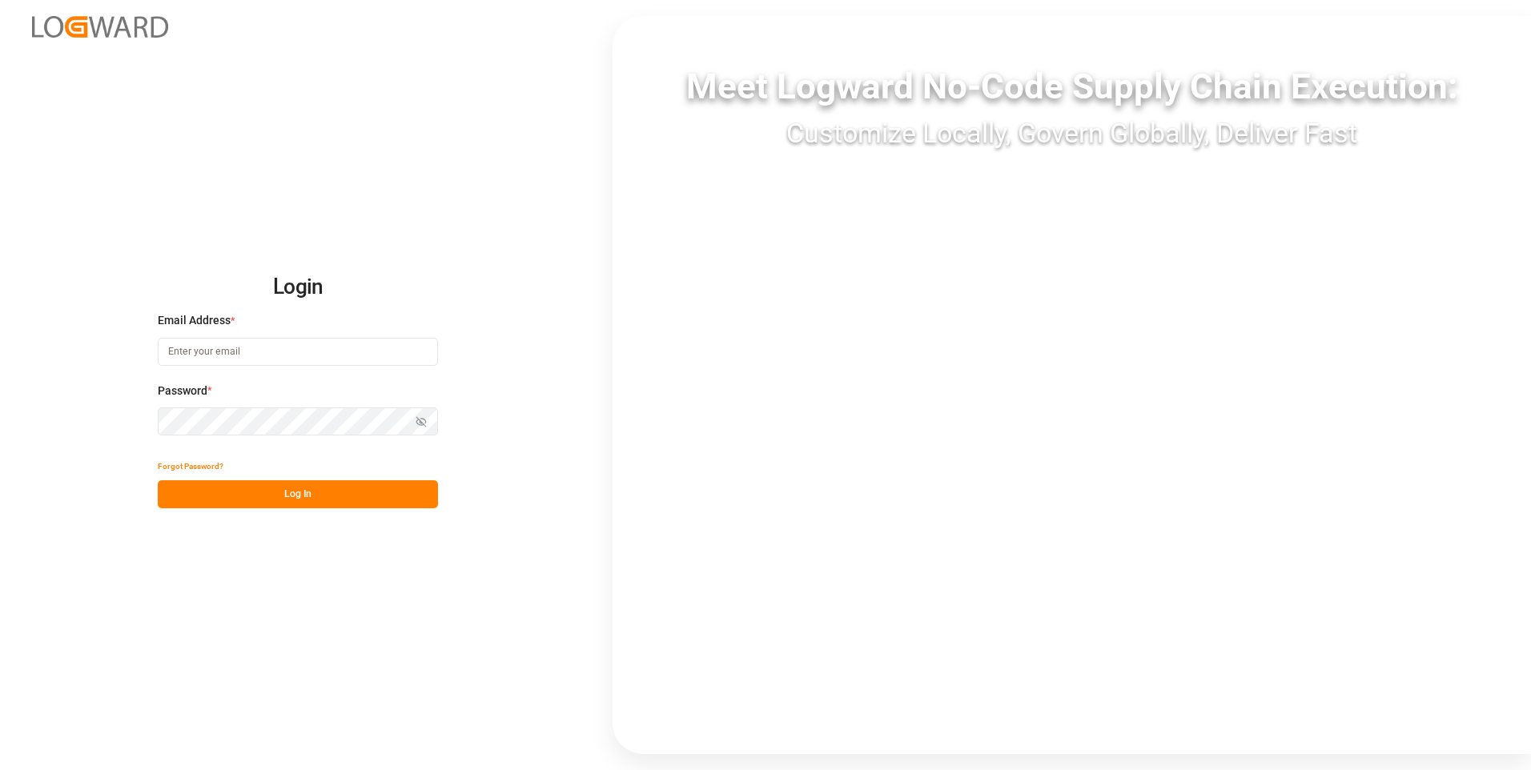 The height and width of the screenshot is (770, 1531). What do you see at coordinates (100, 26) in the screenshot?
I see `img: Logward_new_orange.png` at bounding box center [100, 26].